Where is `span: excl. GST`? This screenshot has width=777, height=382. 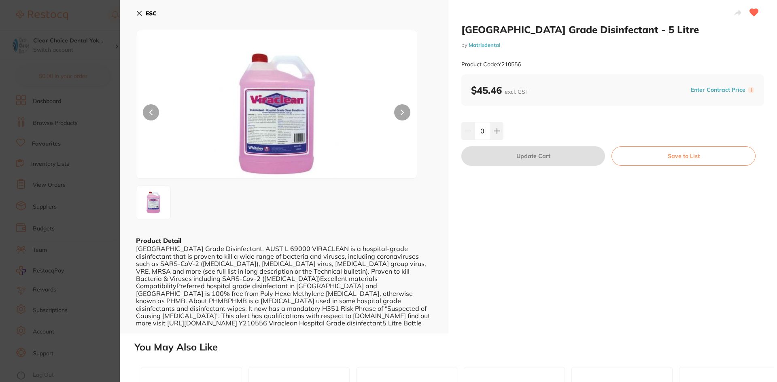 span: excl. GST is located at coordinates (516, 92).